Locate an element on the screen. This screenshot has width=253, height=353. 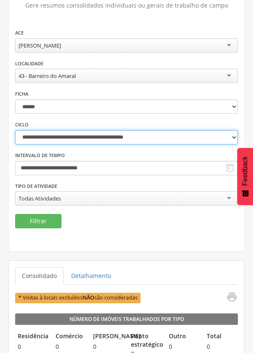
legend: Ponto estratégico is located at coordinates (145, 340).